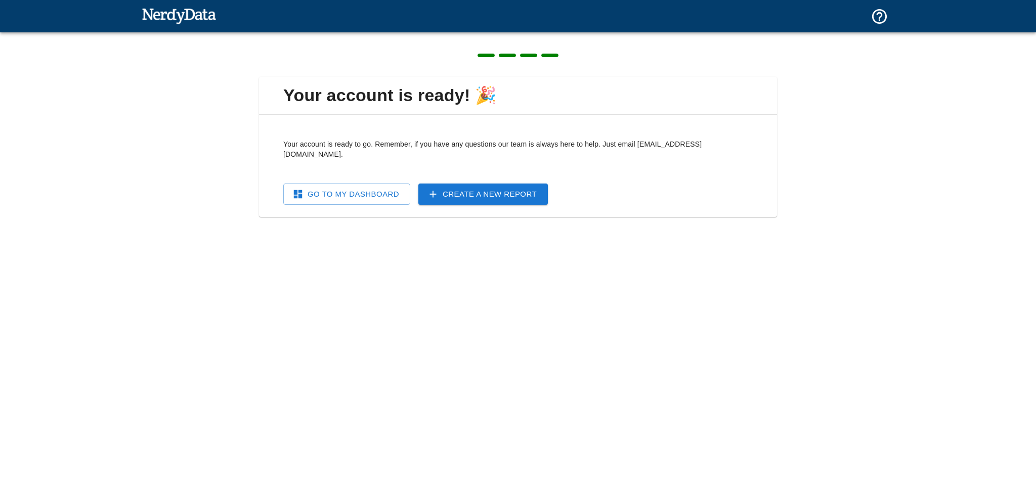 The height and width of the screenshot is (501, 1036). I want to click on a: Go To My Dashboard, so click(347, 194).